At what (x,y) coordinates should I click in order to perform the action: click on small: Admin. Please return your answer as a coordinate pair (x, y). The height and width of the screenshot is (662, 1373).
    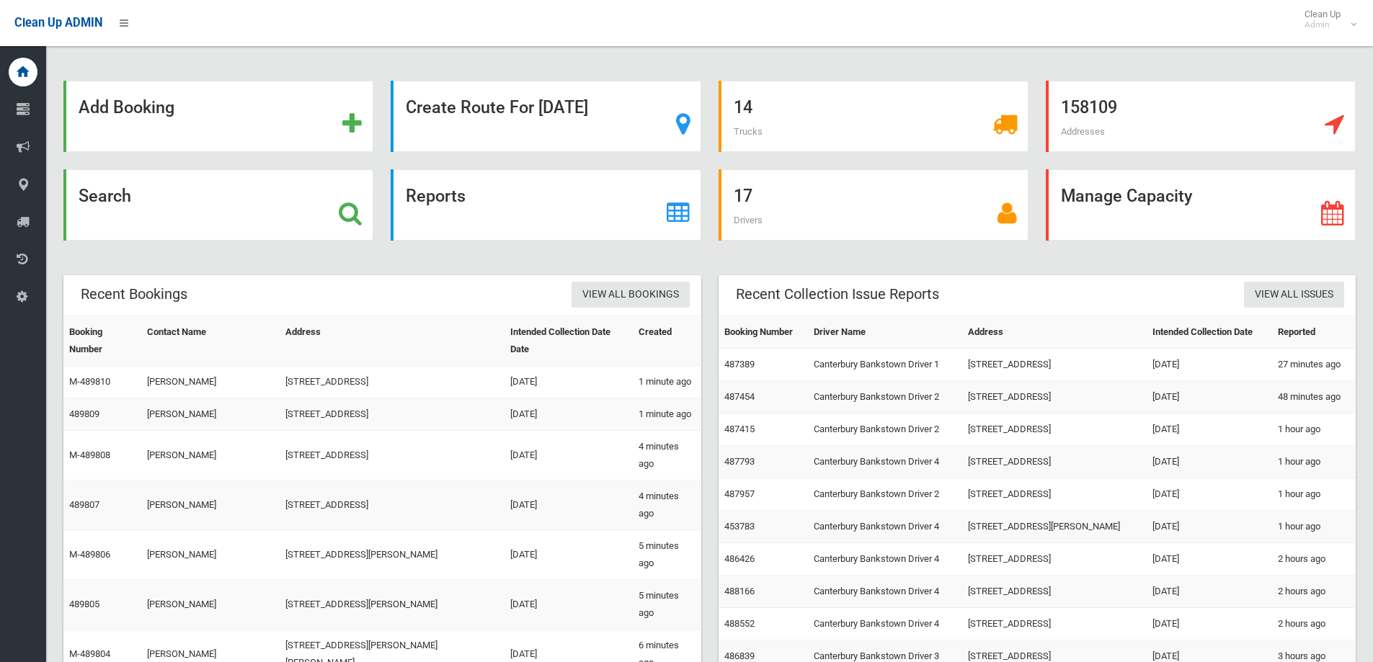
    Looking at the image, I should click on (1322, 24).